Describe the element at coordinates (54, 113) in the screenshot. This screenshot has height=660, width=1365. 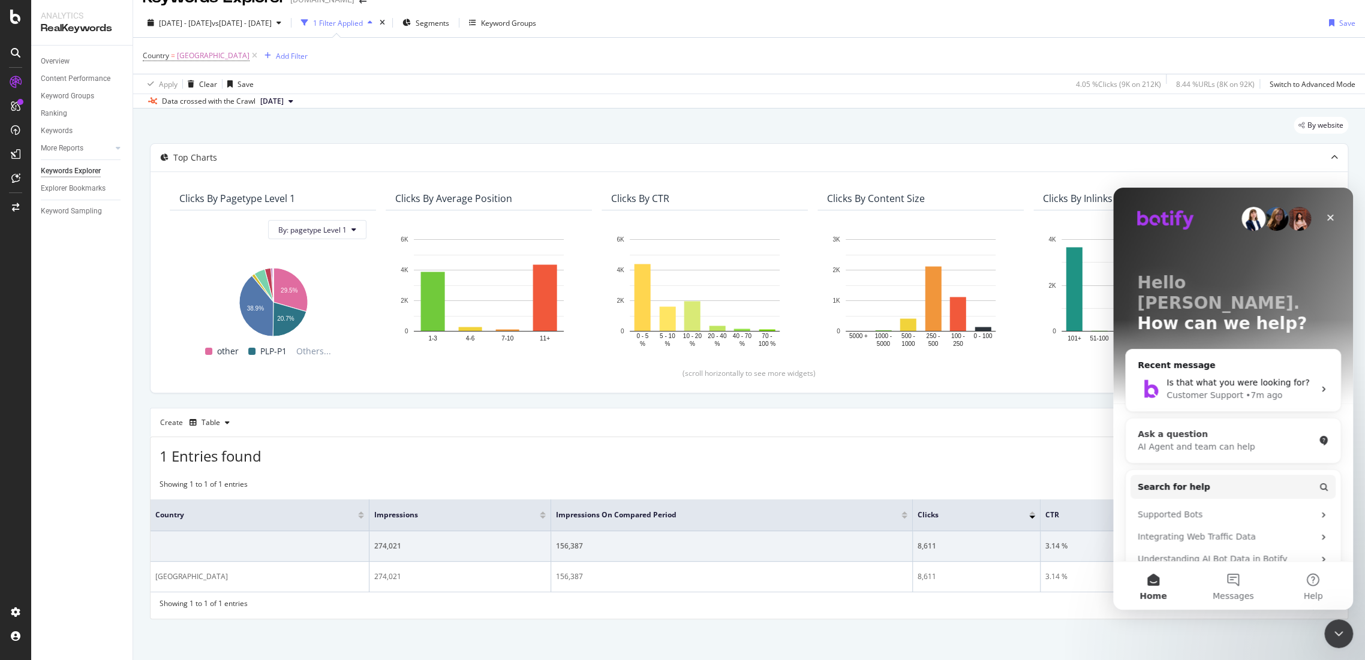
I see `div: Ranking` at that location.